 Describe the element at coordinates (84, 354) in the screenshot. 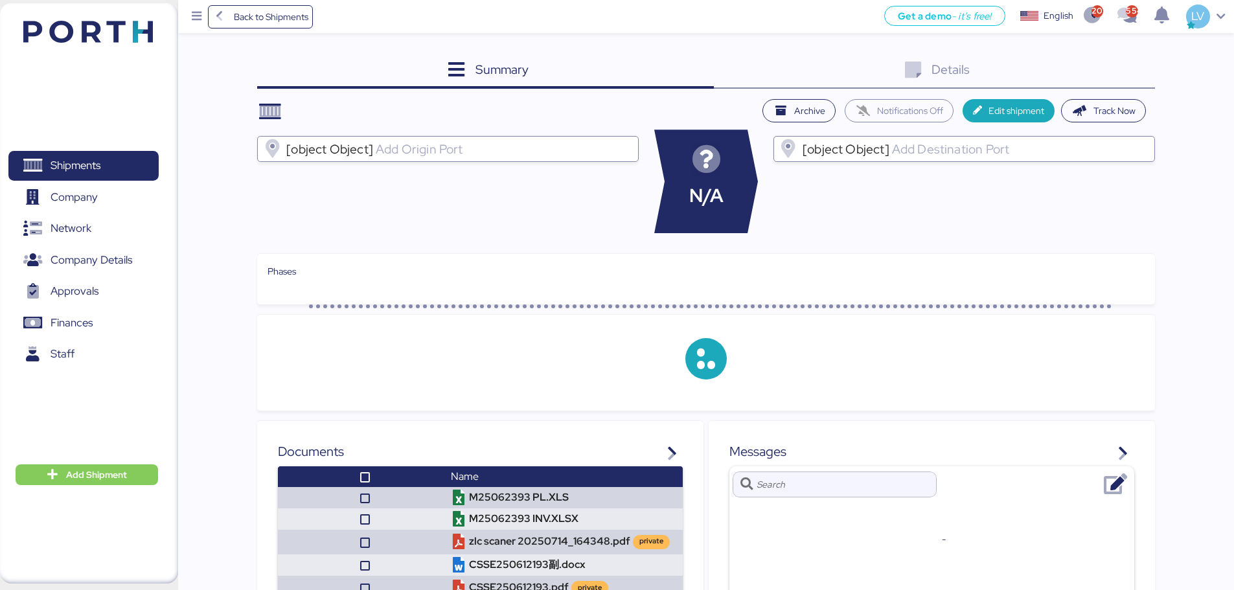

I see `a: Staff` at that location.